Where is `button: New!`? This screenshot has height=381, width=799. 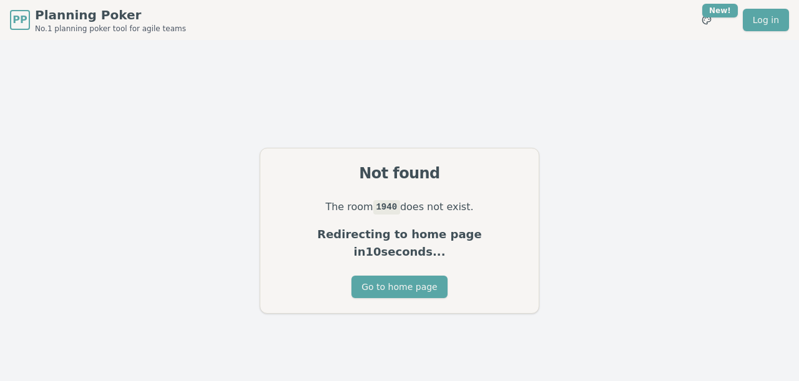 button: New! is located at coordinates (707, 20).